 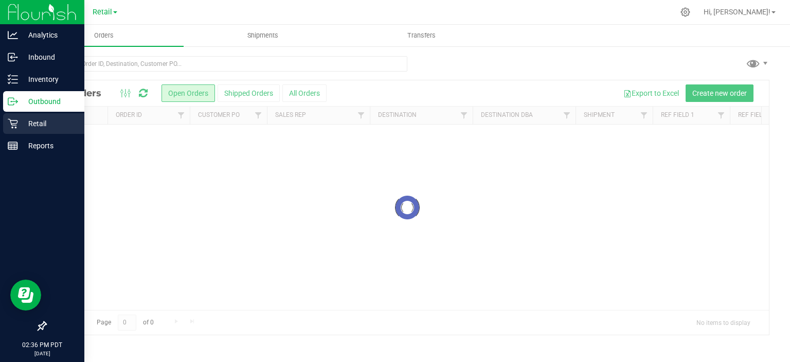 I want to click on div: Manage settings, so click(x=685, y=12).